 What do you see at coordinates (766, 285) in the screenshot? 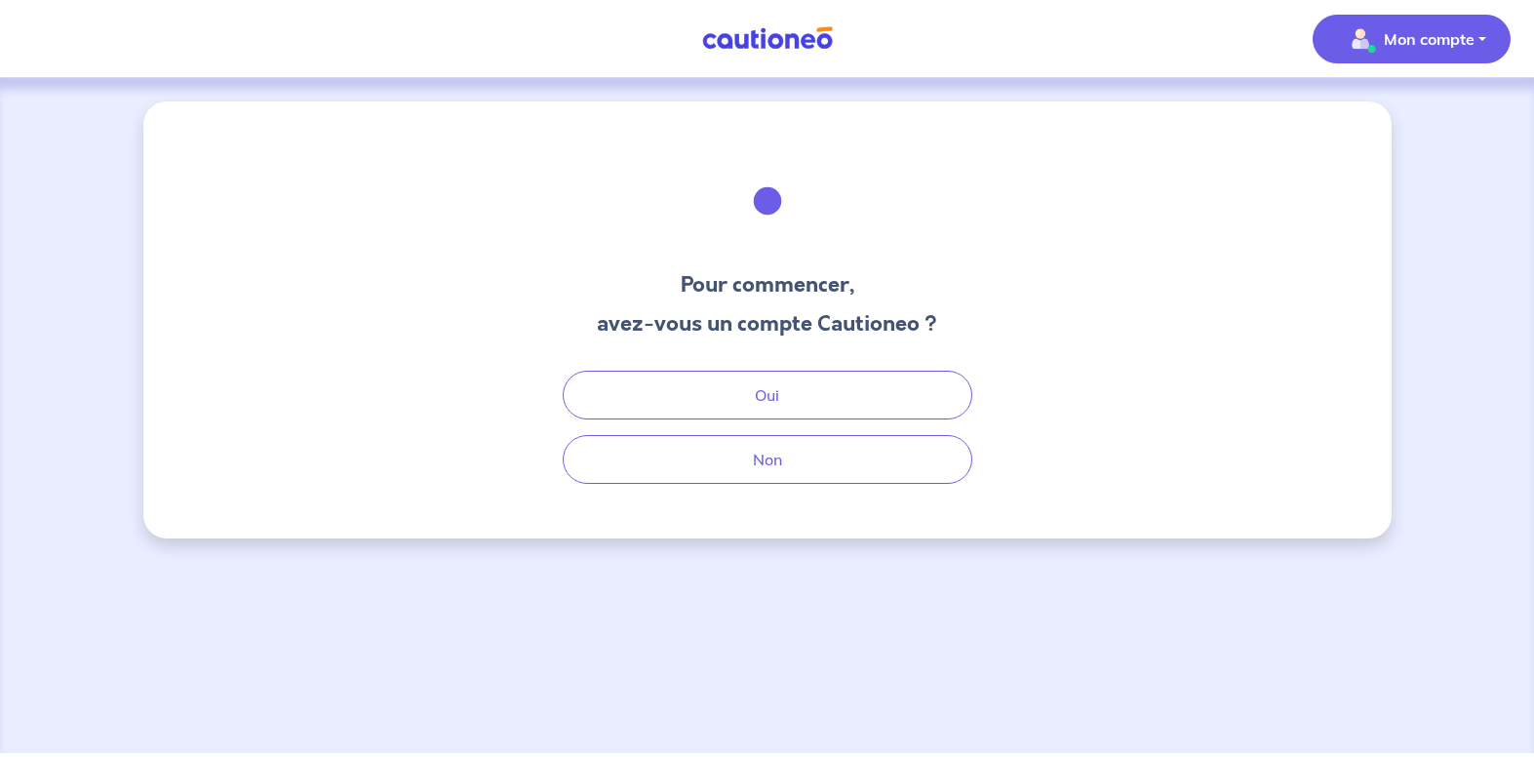
I see `h3: Pour commencer,` at bounding box center [766, 285].